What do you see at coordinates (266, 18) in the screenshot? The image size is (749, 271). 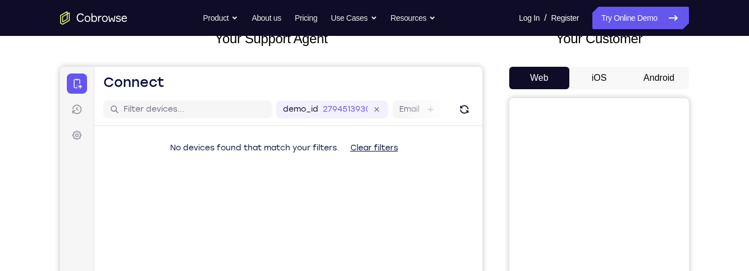 I see `a: About us` at bounding box center [266, 18].